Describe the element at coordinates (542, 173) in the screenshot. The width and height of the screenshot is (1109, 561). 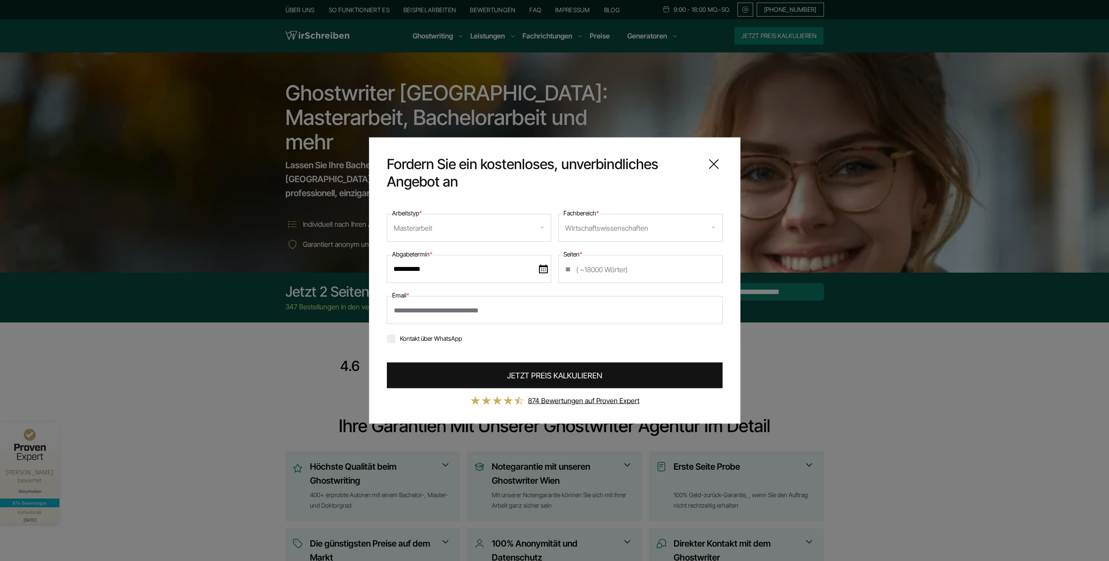
I see `span: Fordern Sie ein kostenloses, unverbindliches Angebot an` at that location.